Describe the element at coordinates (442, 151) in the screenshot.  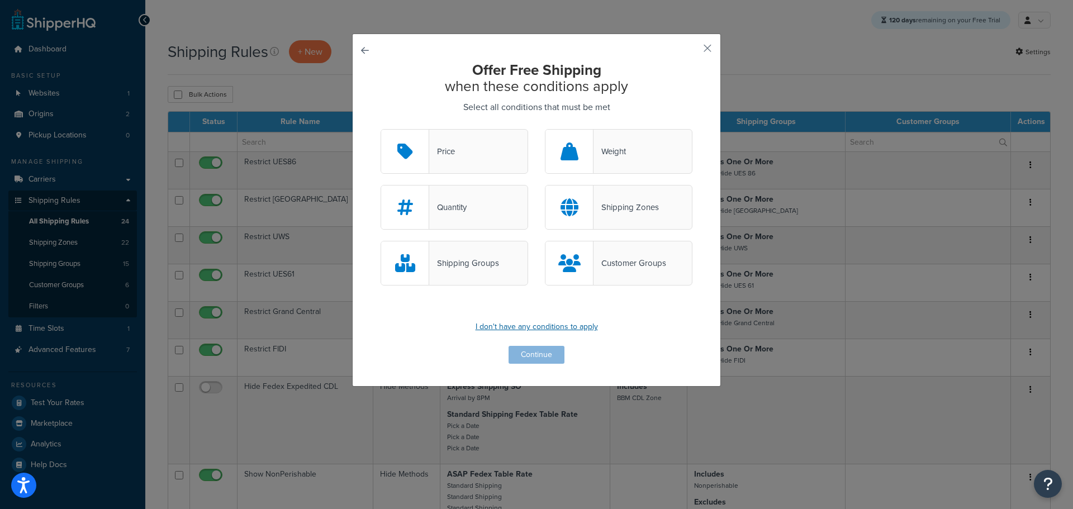
I see `div: Price` at that location.